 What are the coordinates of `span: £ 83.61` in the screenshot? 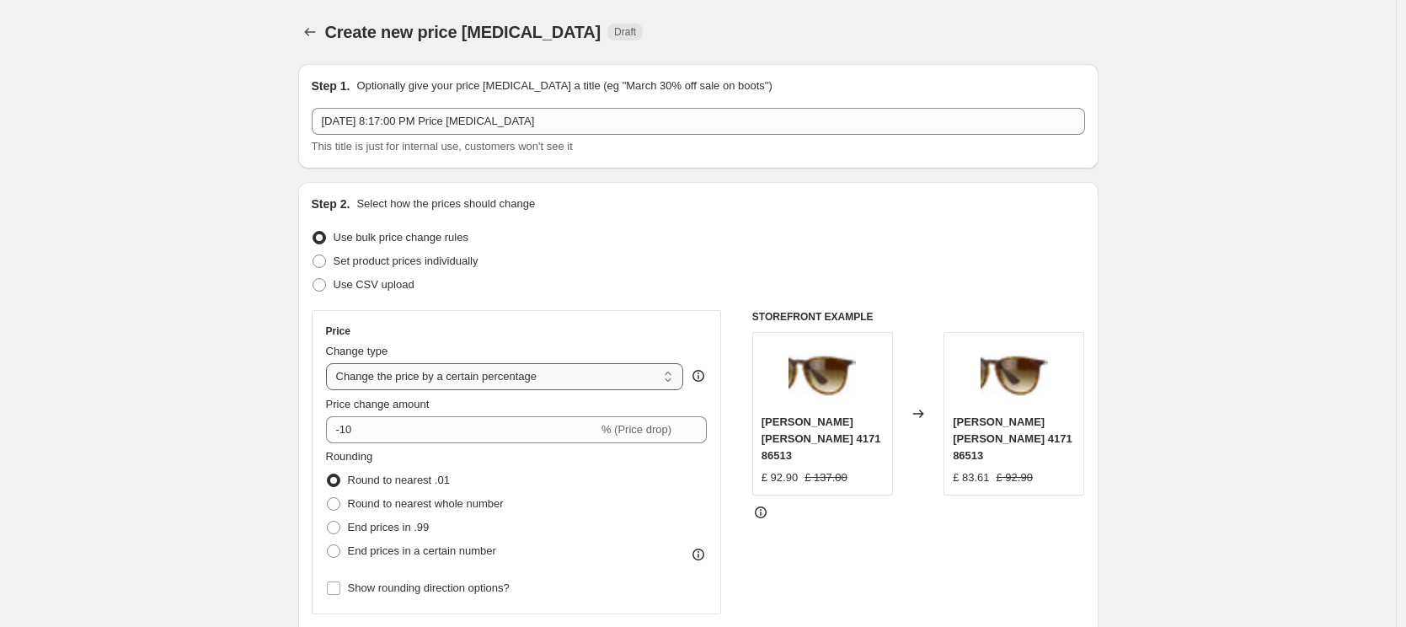 It's located at (971, 477).